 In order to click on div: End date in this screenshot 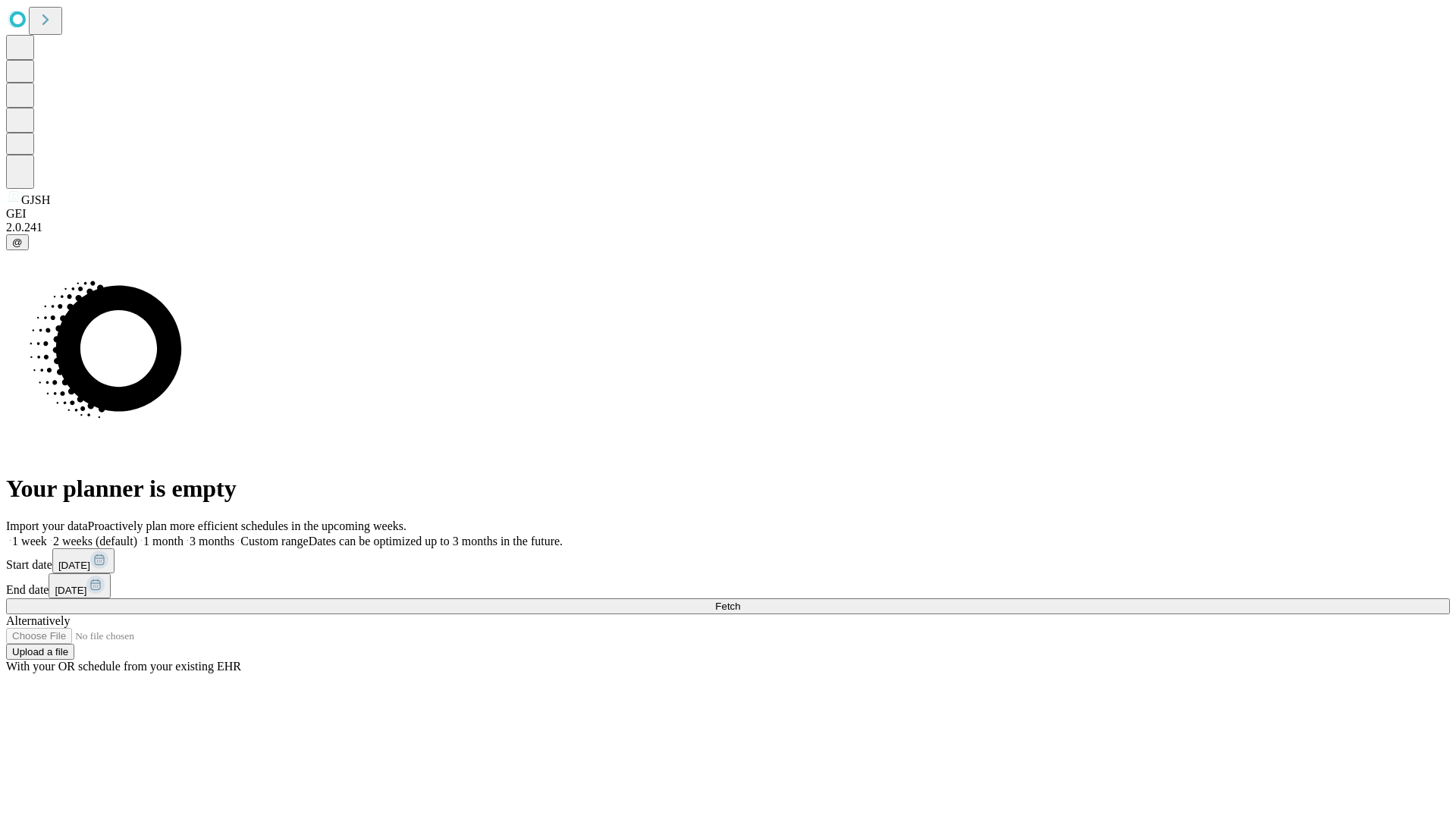, I will do `click(728, 586)`.